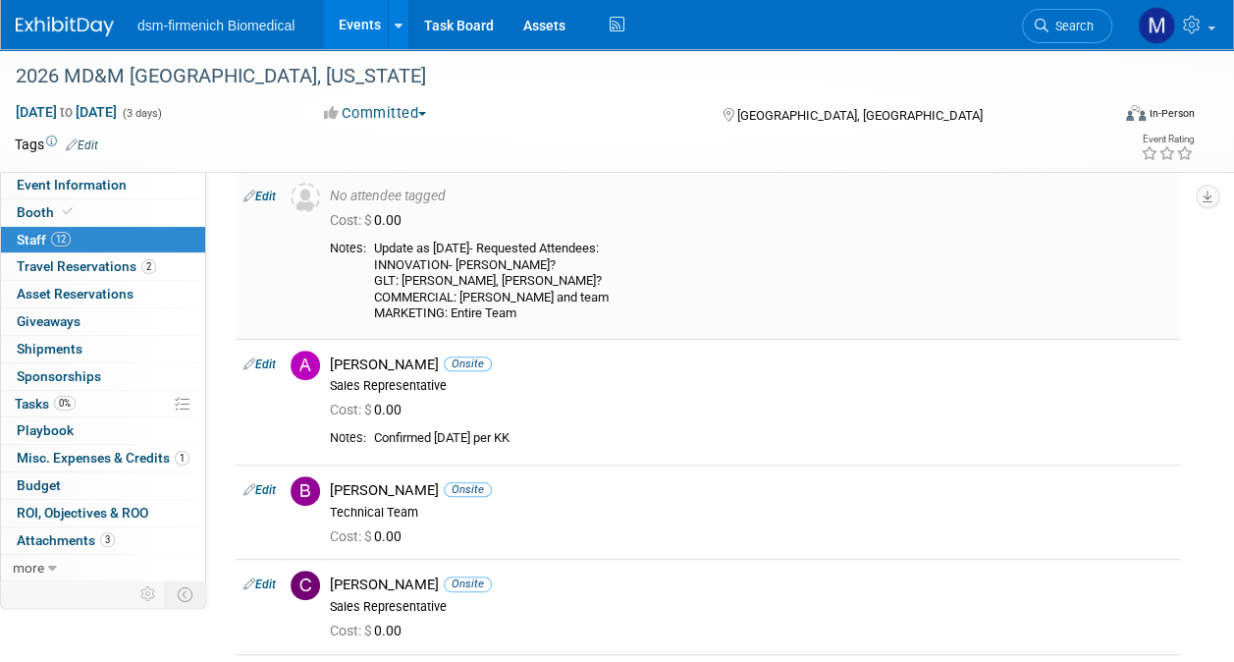 This screenshot has width=1234, height=662. I want to click on div: In-Person, so click(1171, 113).